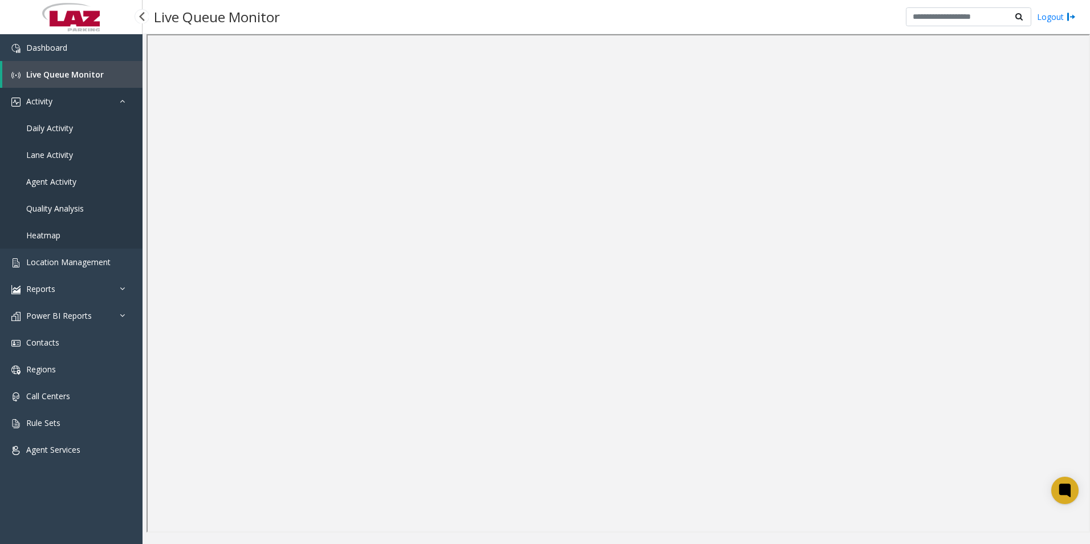 The height and width of the screenshot is (544, 1090). Describe the element at coordinates (217, 17) in the screenshot. I see `h3: Live Queue Monitor` at that location.